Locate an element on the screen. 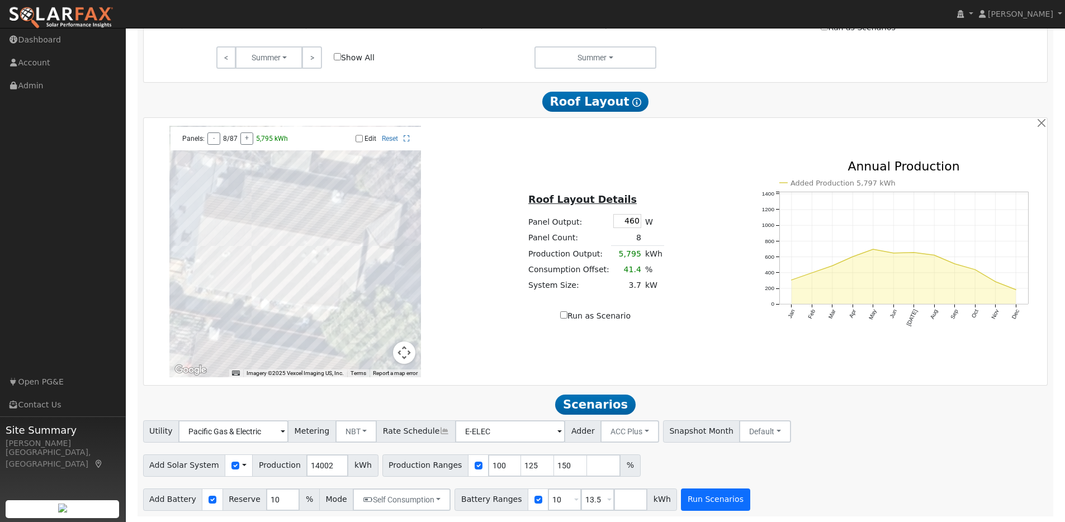 Image resolution: width=1065 pixels, height=522 pixels. span: Add Solar System is located at coordinates (185, 466).